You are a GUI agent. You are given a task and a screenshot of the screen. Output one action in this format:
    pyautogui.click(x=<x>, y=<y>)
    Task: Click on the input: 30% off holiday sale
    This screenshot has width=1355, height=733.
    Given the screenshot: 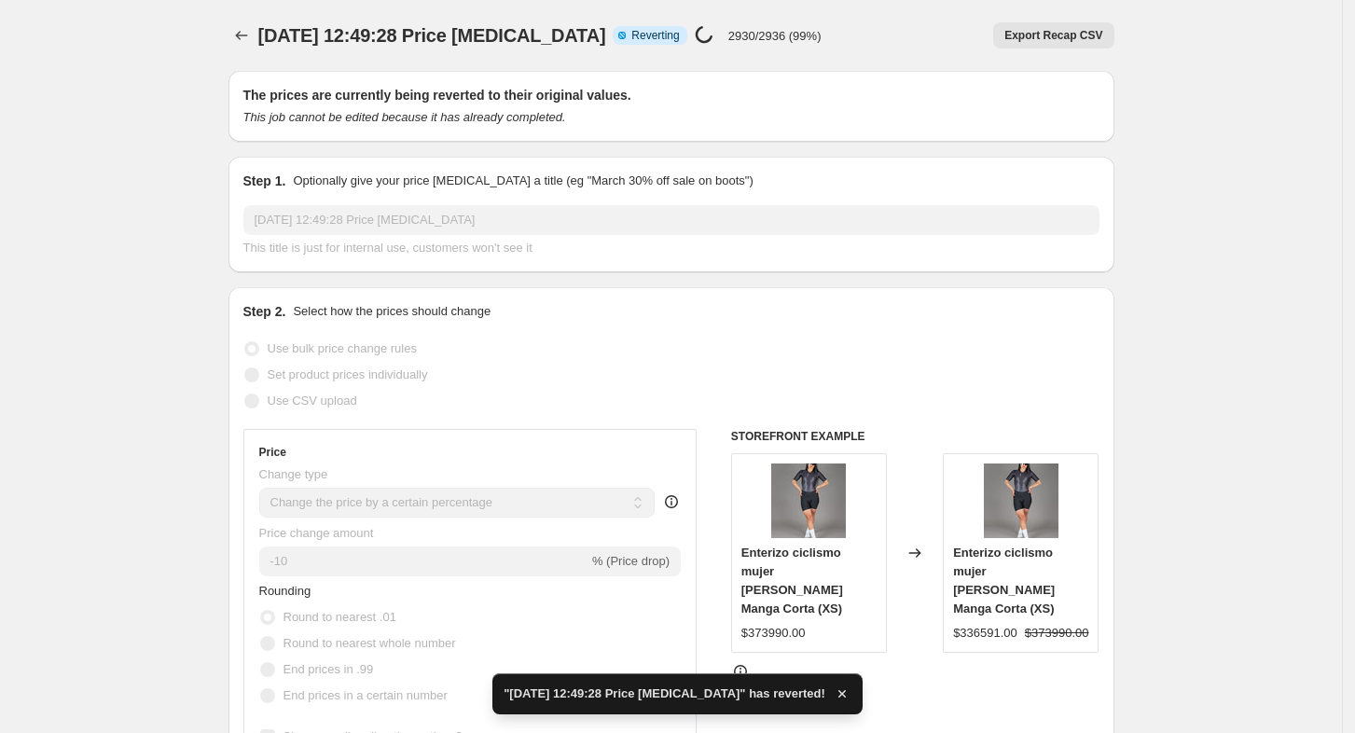 What is the action you would take?
    pyautogui.click(x=671, y=220)
    